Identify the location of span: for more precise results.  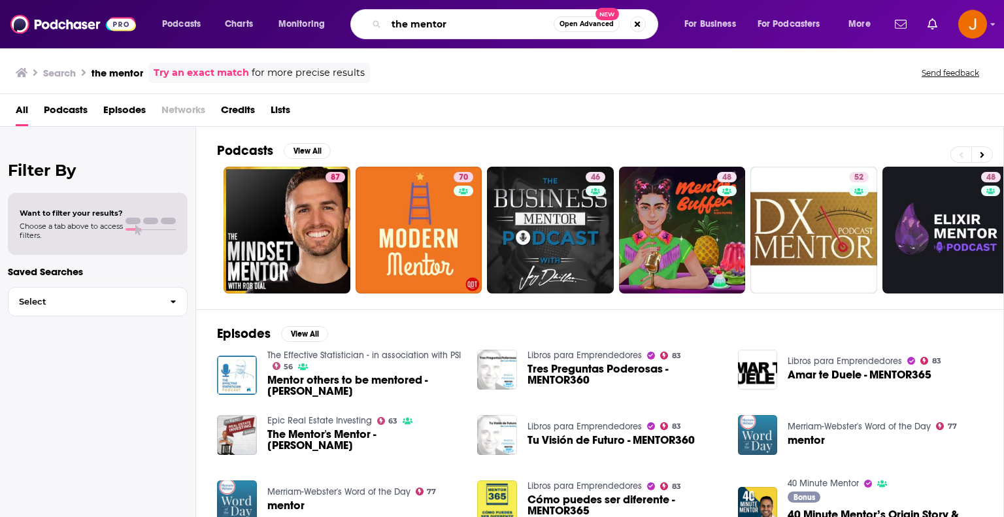
(308, 73).